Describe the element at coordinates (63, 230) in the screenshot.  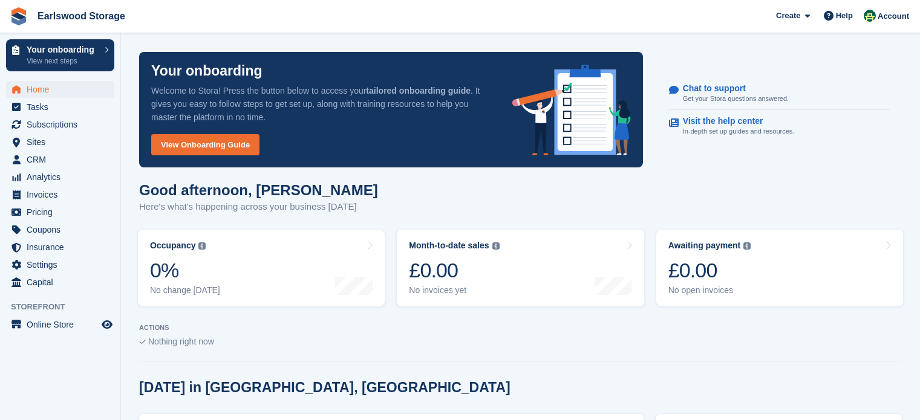
I see `span: Coupons` at that location.